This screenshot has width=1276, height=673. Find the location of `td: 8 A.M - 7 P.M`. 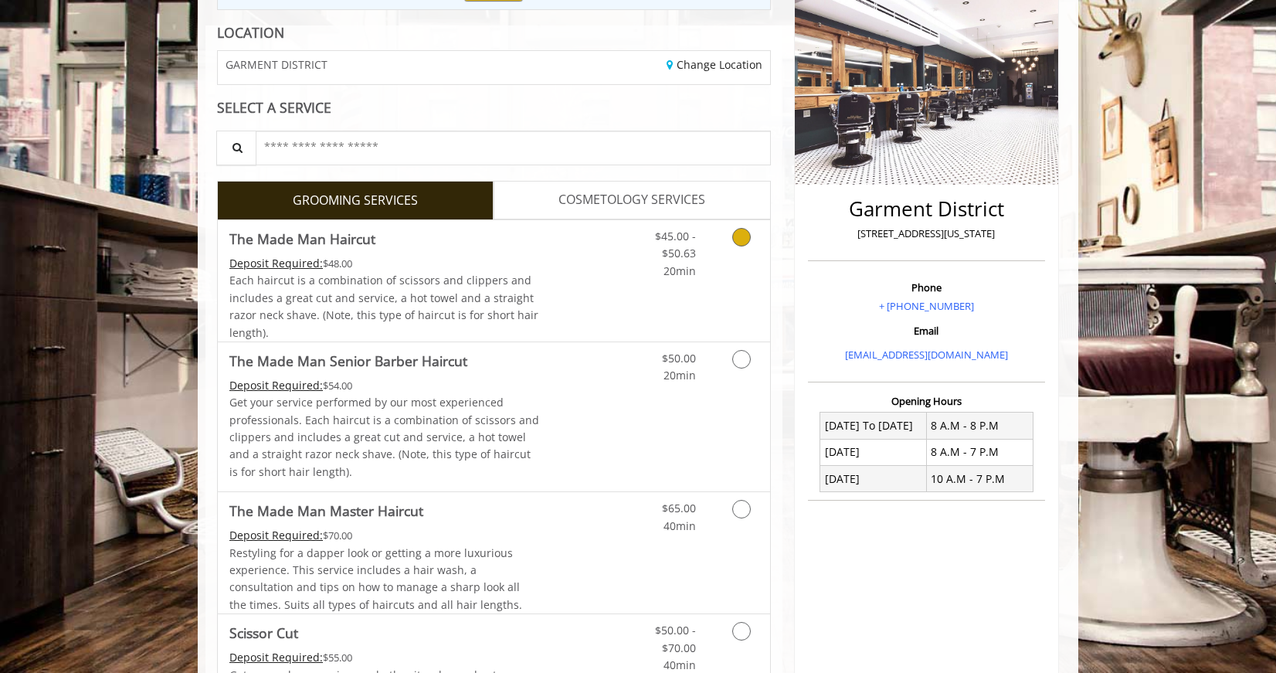

td: 8 A.M - 7 P.M is located at coordinates (979, 452).